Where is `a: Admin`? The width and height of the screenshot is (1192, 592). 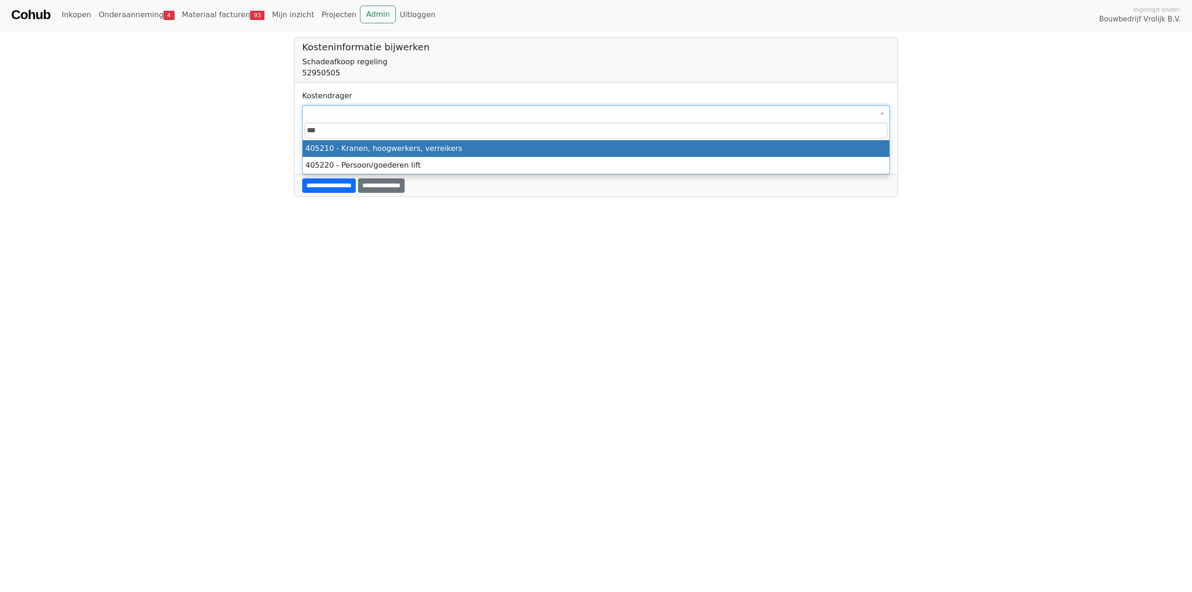
a: Admin is located at coordinates (378, 14).